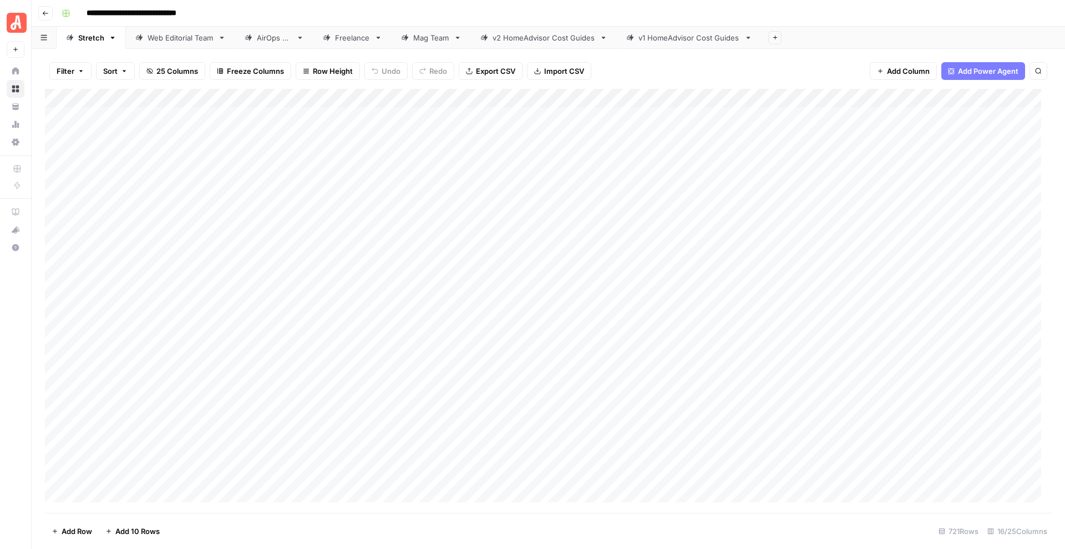 The image size is (1065, 549). Describe the element at coordinates (16, 142) in the screenshot. I see `a: Settings` at that location.